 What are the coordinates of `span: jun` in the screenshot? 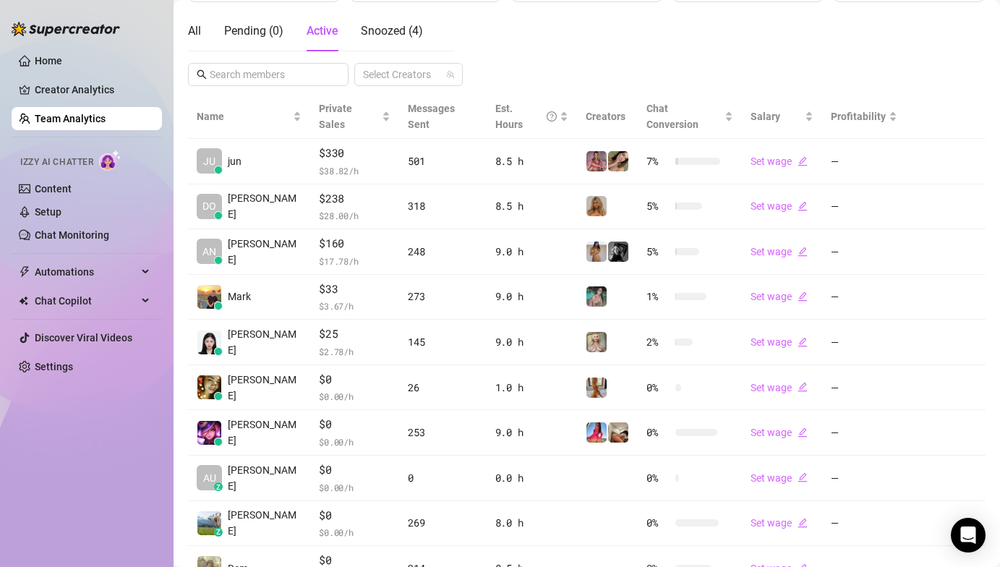 It's located at (234, 161).